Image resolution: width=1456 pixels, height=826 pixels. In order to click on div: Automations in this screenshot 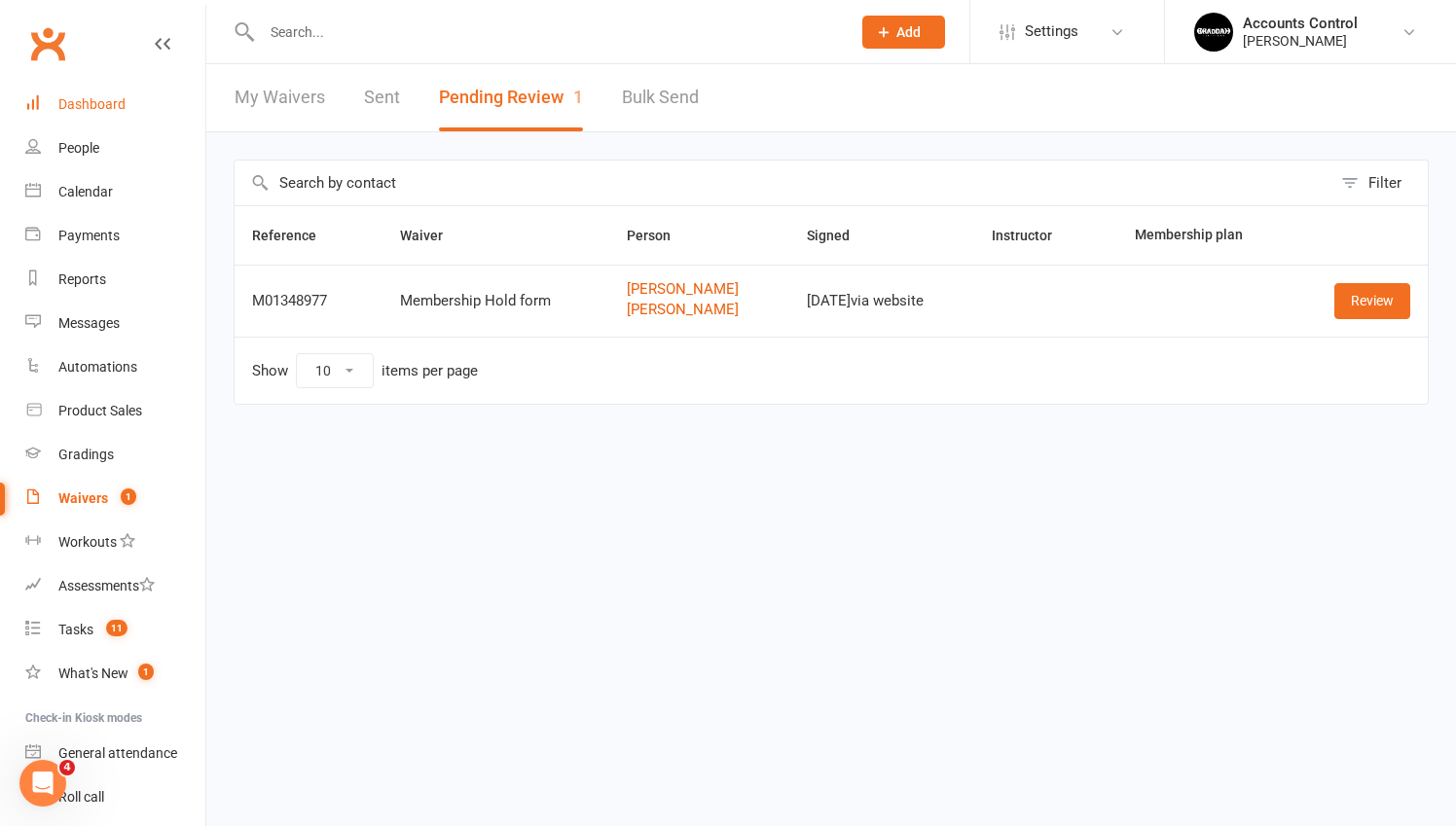, I will do `click(97, 367)`.